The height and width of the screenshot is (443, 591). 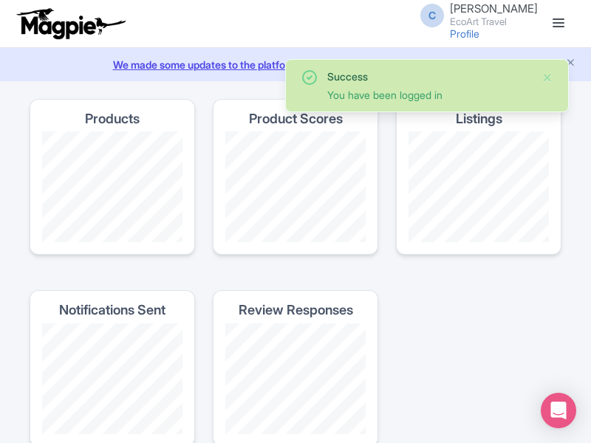 I want to click on img: logo-ab69f6fb50320c5b225c76a69d11143b.png, so click(x=70, y=24).